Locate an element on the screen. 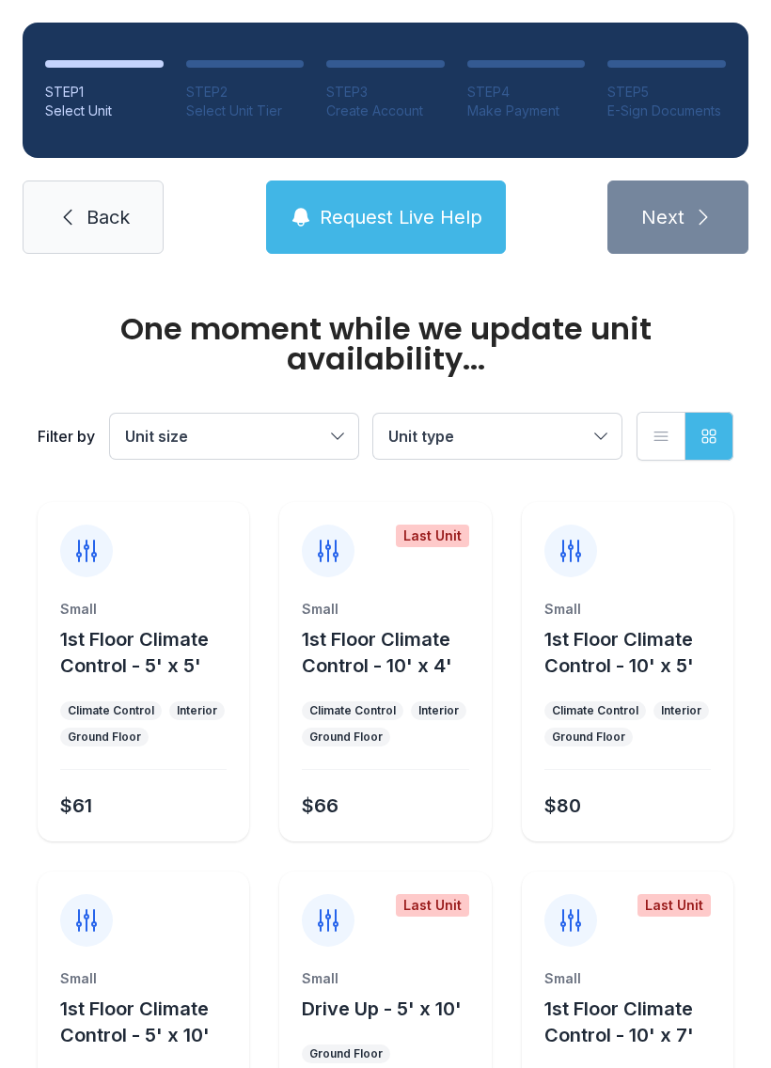 Image resolution: width=771 pixels, height=1068 pixels. div: $61 is located at coordinates (76, 806).